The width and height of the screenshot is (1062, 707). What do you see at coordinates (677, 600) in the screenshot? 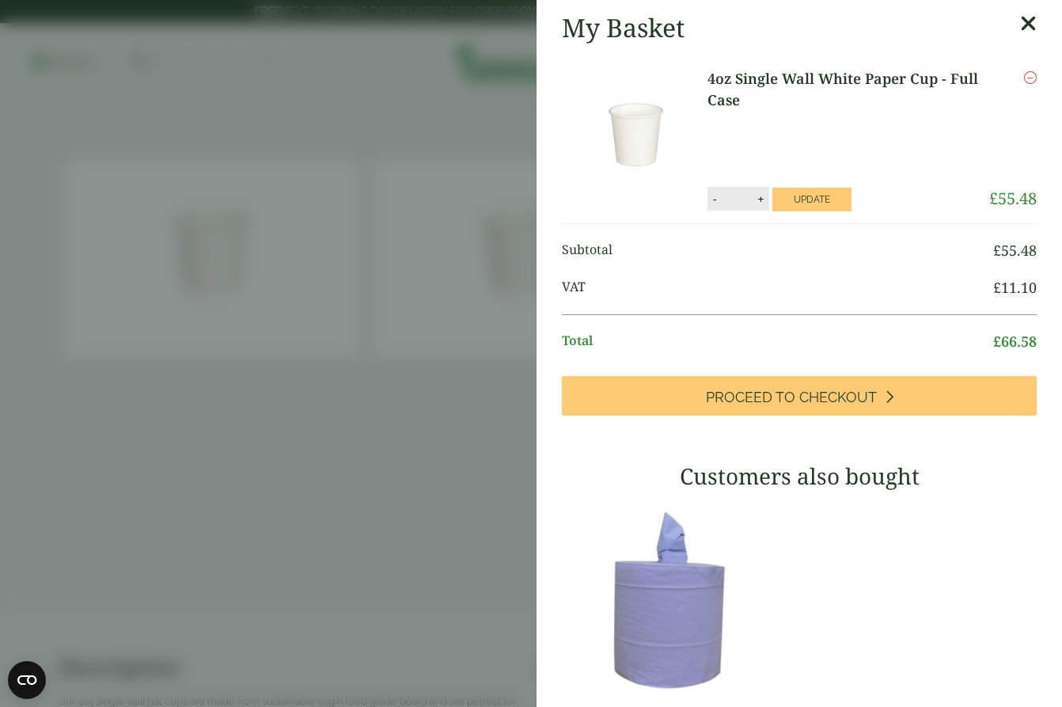
I see `img: 3630017-2-Ply-Blue-Centre-Feed-104m` at bounding box center [677, 600].